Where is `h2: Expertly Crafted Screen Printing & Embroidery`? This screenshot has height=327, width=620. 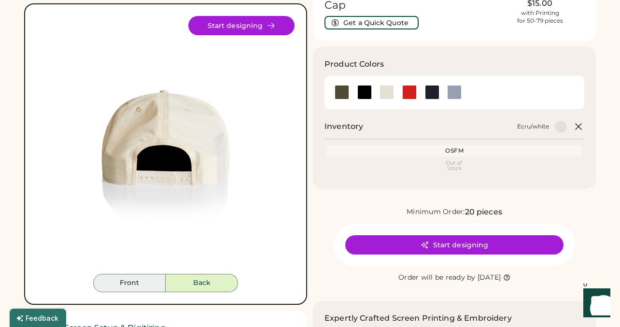
h2: Expertly Crafted Screen Printing & Embroidery is located at coordinates (418, 318).